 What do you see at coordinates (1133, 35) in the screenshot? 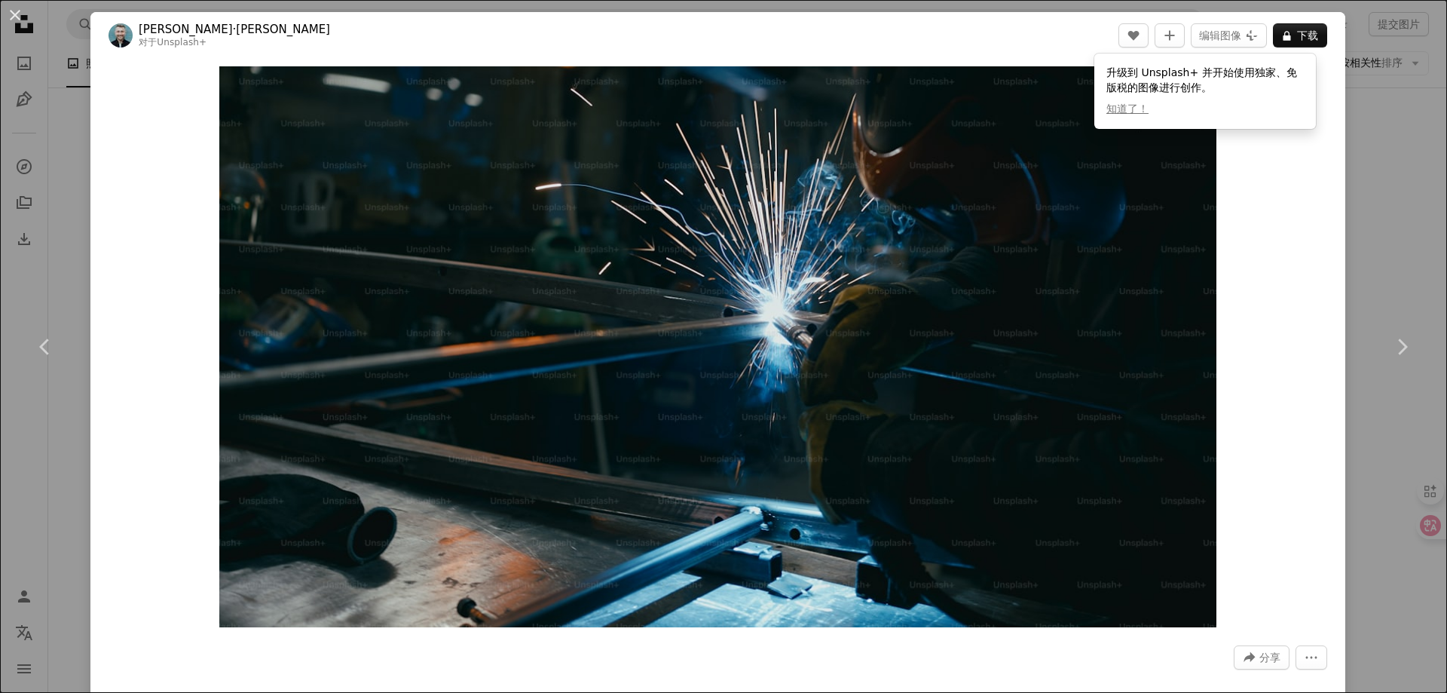
I see `button: 喜欢` at bounding box center [1133, 35].